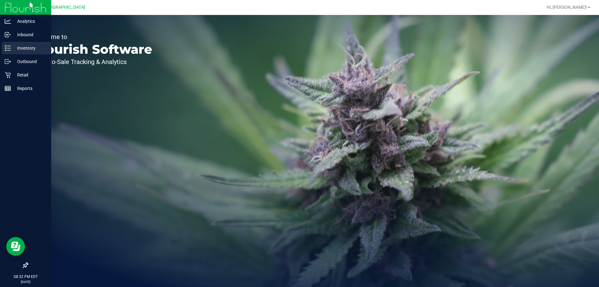  I want to click on p: Inventory, so click(30, 48).